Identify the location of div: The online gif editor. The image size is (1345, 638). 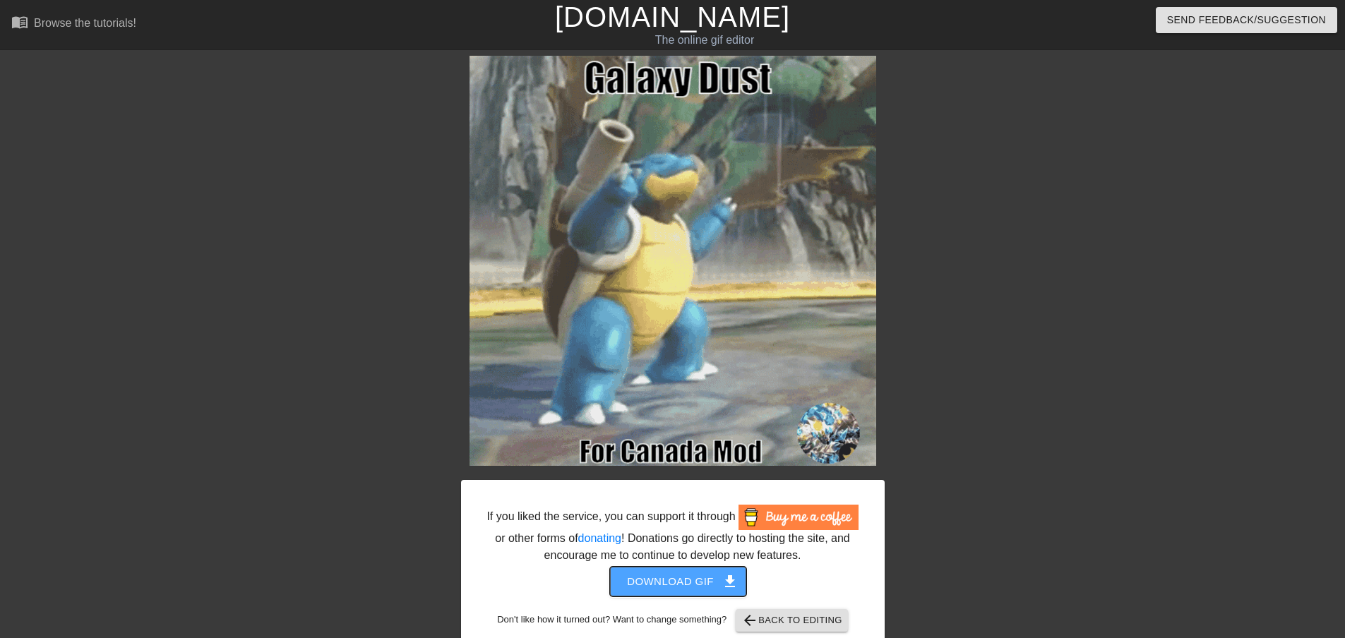
(705, 40).